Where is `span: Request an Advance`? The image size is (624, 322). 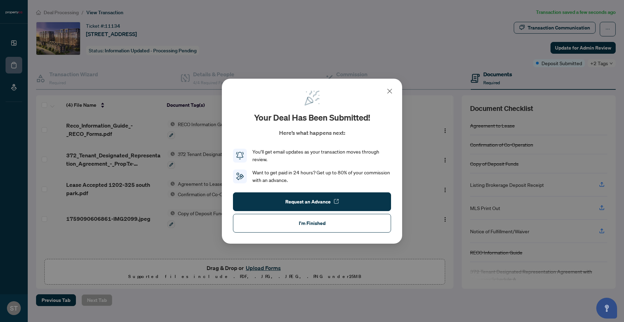 span: Request an Advance is located at coordinates (308, 202).